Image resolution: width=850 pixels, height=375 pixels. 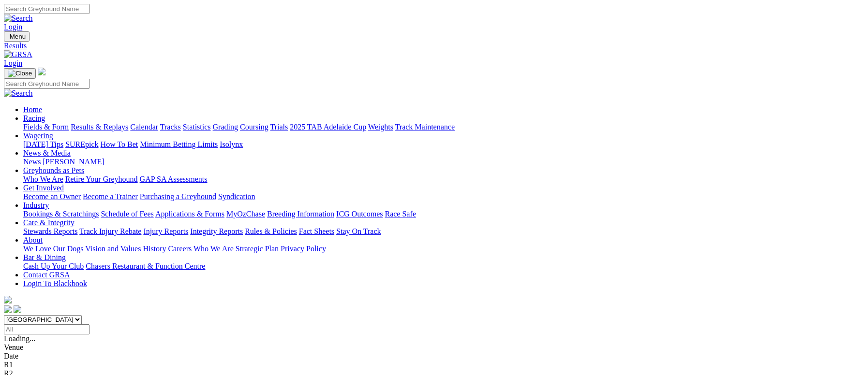 I want to click on a: 2025 TAB Adelaide Cup, so click(x=328, y=127).